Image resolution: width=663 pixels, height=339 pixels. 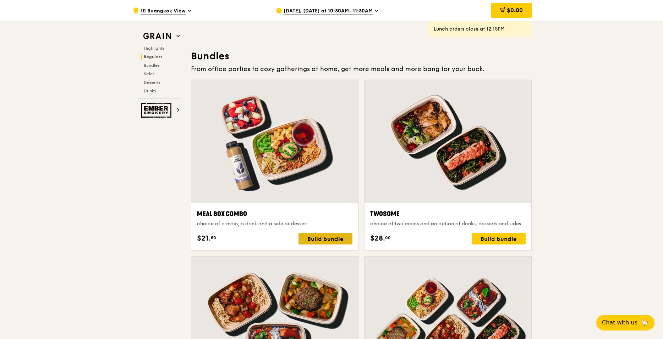 What do you see at coordinates (448, 214) in the screenshot?
I see `div: Twosome` at bounding box center [448, 214].